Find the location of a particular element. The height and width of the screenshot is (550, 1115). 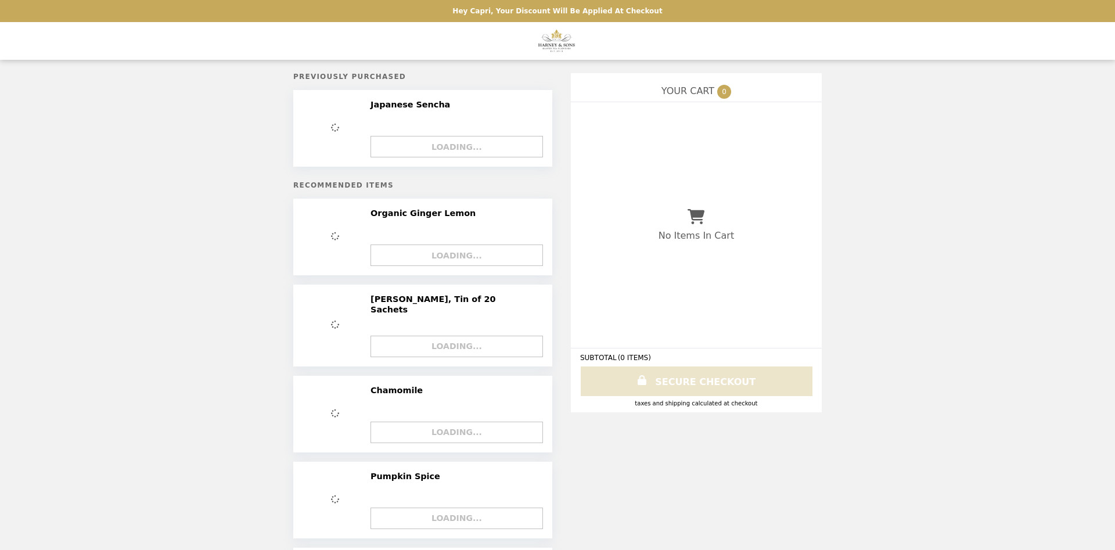

h5: Recommended Items is located at coordinates (423, 185).